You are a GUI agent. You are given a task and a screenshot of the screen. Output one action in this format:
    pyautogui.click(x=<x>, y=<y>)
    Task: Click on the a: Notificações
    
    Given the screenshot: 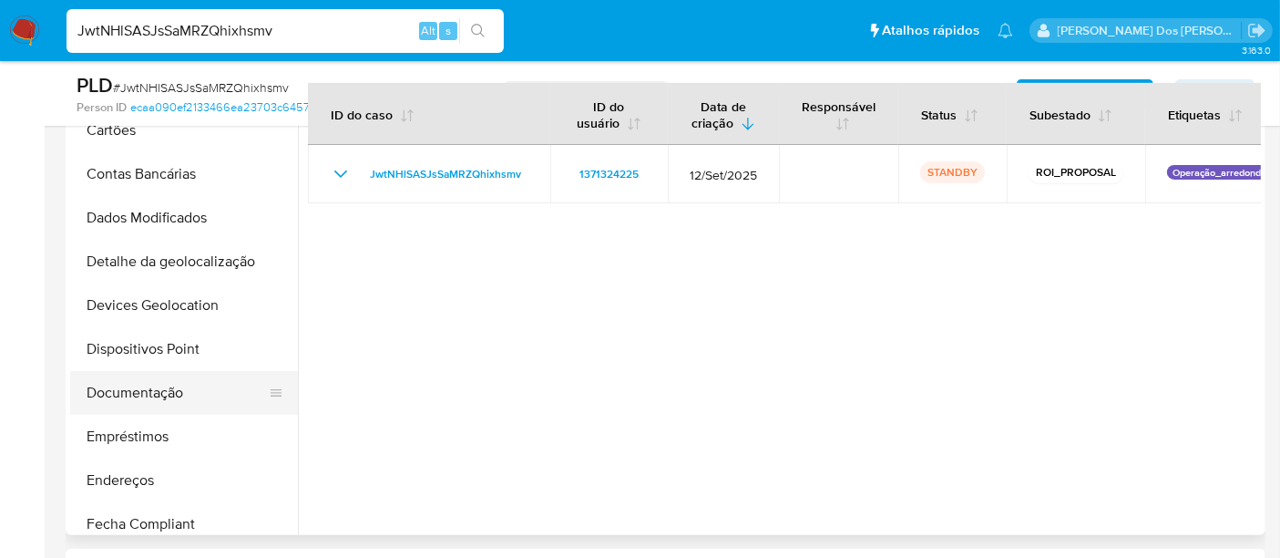 What is the action you would take?
    pyautogui.click(x=1005, y=30)
    